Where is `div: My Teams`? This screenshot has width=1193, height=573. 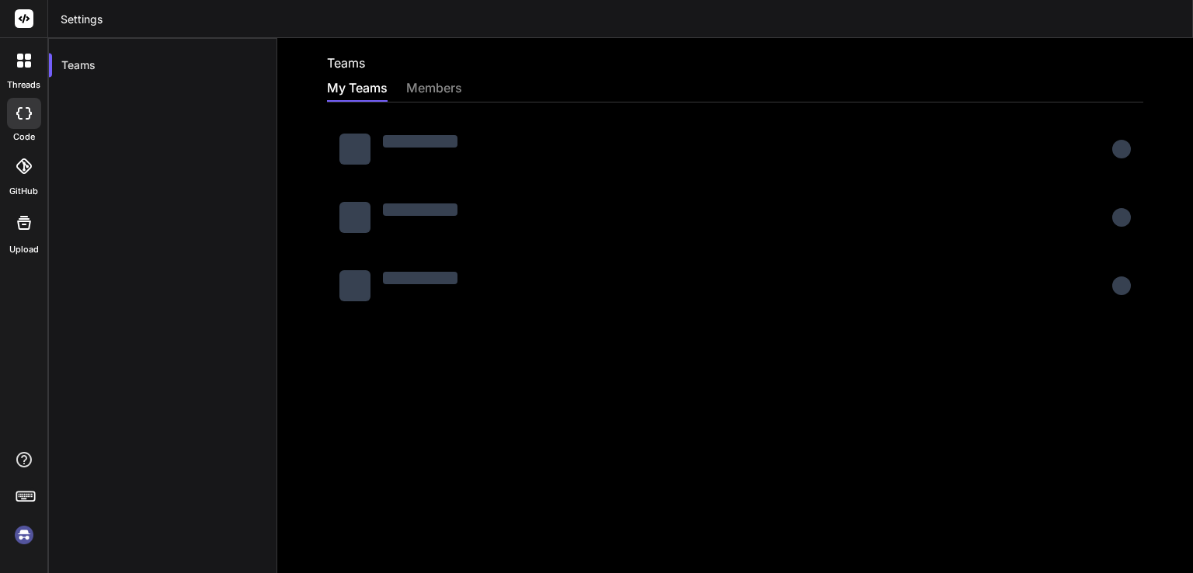
div: My Teams is located at coordinates (357, 89).